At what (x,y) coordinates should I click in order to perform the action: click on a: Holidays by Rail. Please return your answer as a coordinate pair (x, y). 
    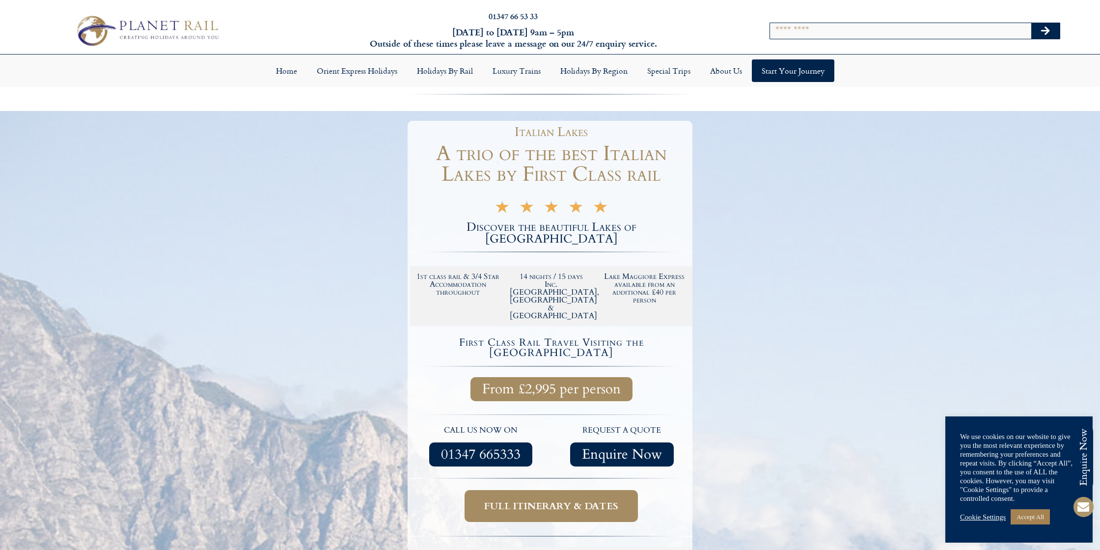
    Looking at the image, I should click on (445, 71).